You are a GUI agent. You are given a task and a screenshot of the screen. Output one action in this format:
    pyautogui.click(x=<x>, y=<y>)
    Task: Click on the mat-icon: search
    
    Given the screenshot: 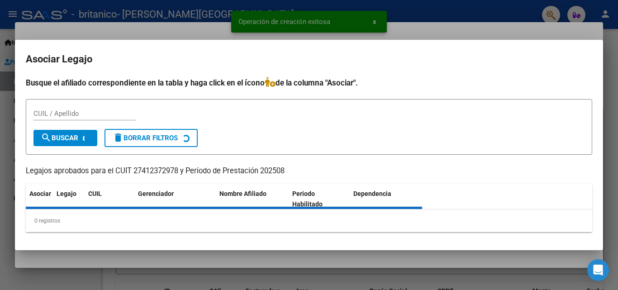 What is the action you would take?
    pyautogui.click(x=46, y=138)
    